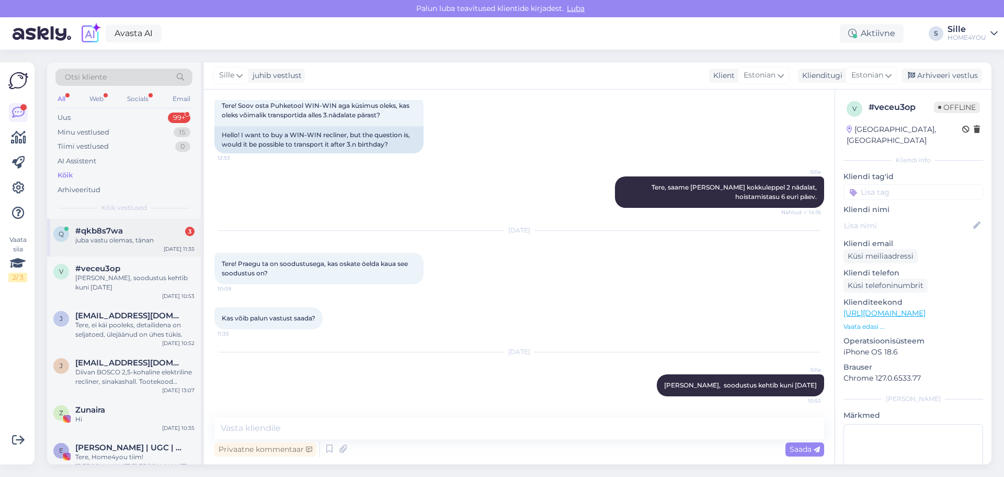 This screenshot has height=477, width=1004. I want to click on div: Klient, so click(722, 75).